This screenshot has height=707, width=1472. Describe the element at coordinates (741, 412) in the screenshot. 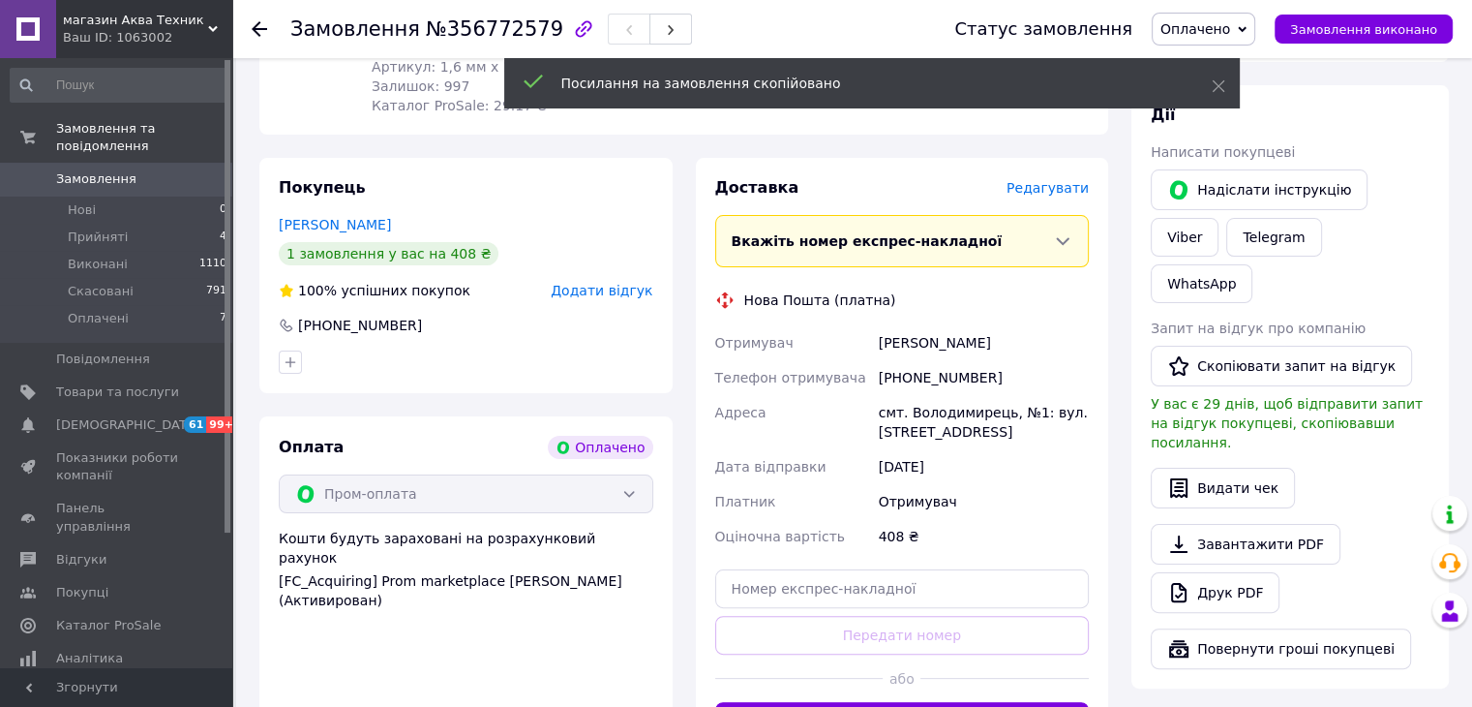

I see `span: Адреса` at that location.